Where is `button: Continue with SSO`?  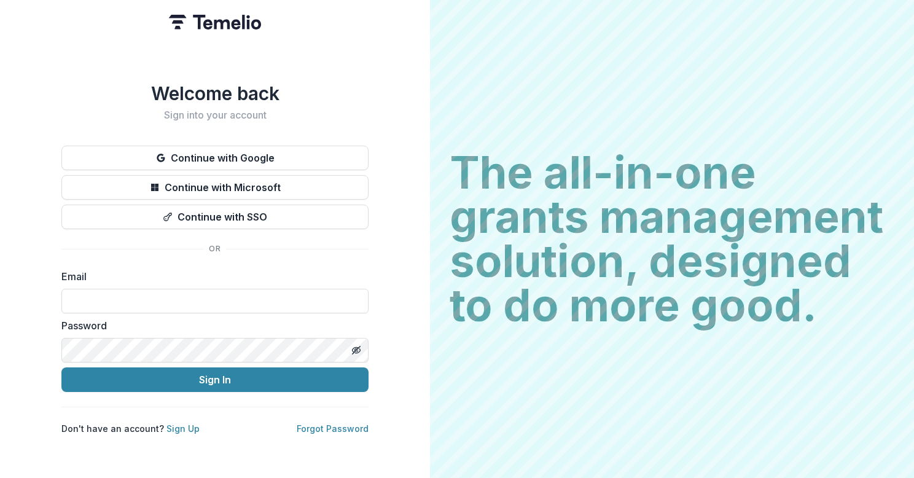 button: Continue with SSO is located at coordinates (215, 217).